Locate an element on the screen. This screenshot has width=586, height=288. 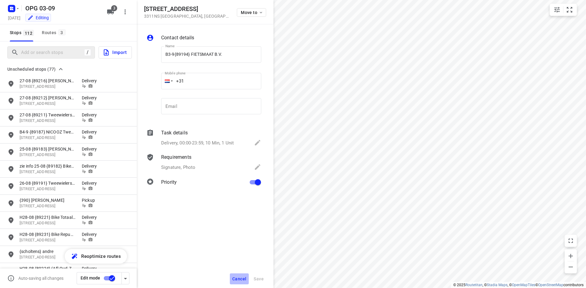
p: Priority is located at coordinates (169, 182).